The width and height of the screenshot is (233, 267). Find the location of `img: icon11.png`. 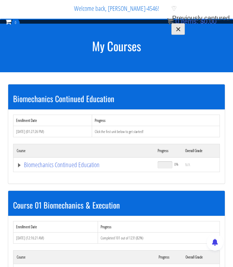

img: icon11.png is located at coordinates (171, 21).